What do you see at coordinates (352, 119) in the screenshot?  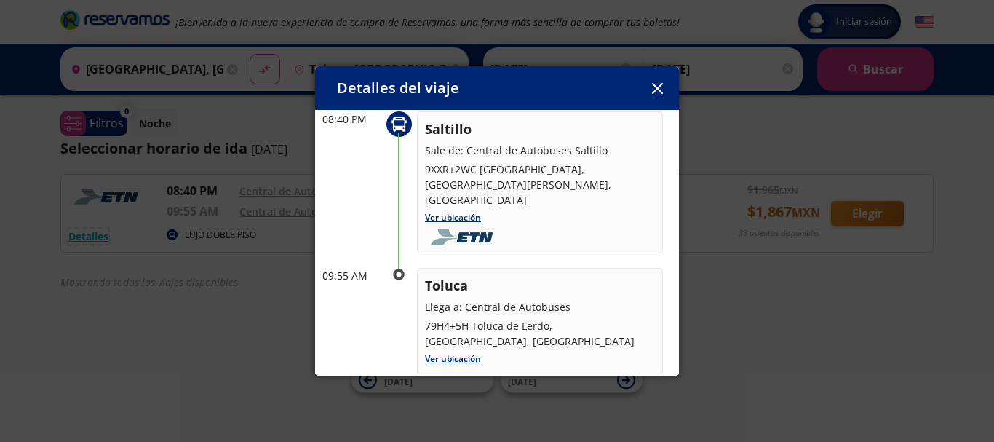 I see `p: 08:40 PM` at bounding box center [352, 119].